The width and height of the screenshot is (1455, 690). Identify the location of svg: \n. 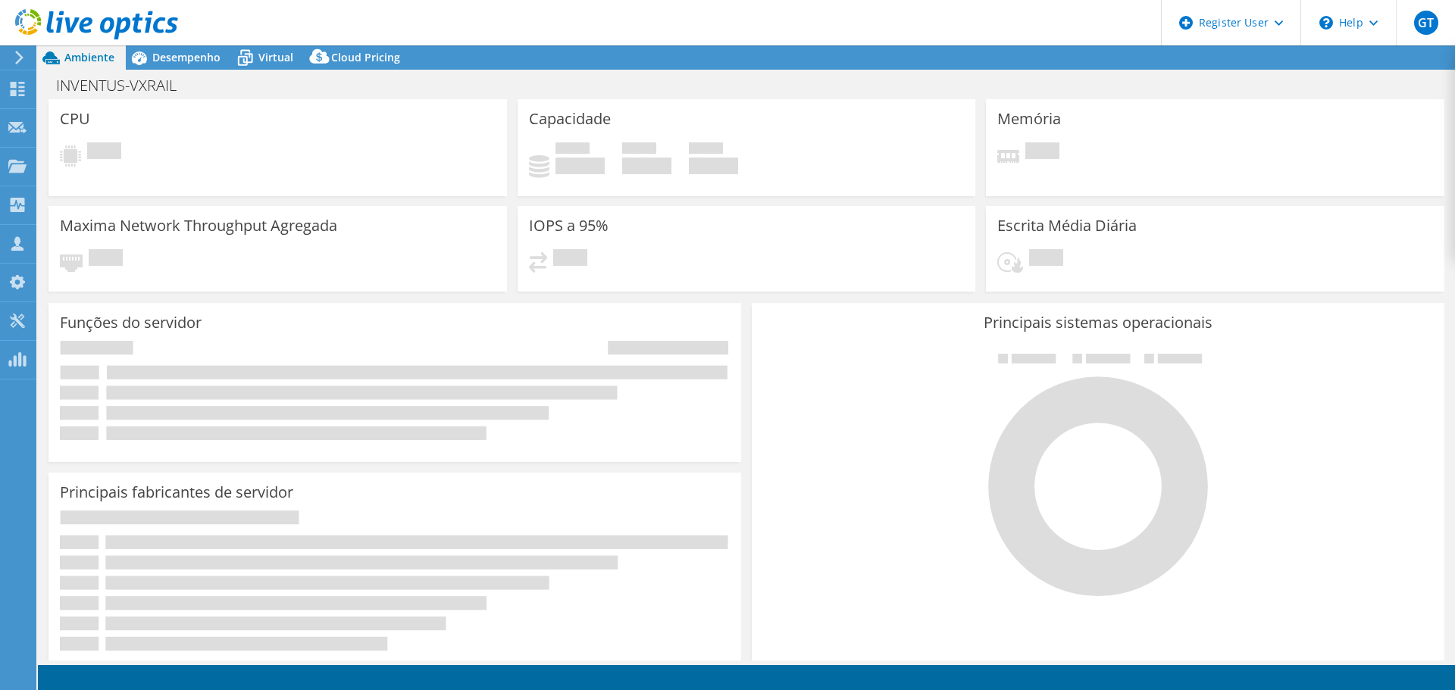
(1326, 23).